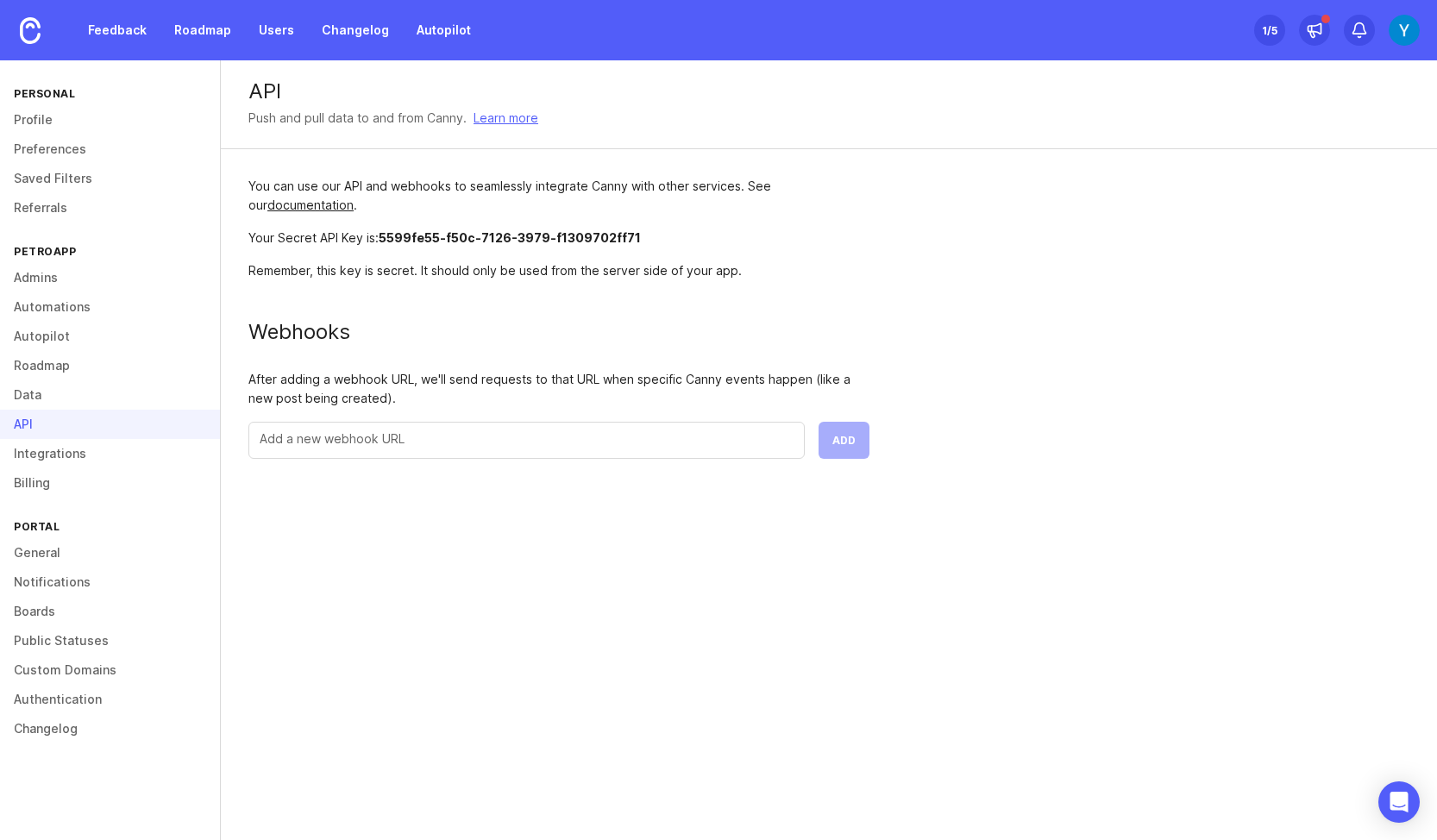 Image resolution: width=1437 pixels, height=840 pixels. What do you see at coordinates (203, 31) in the screenshot?
I see `a: Roadmap` at bounding box center [203, 31].